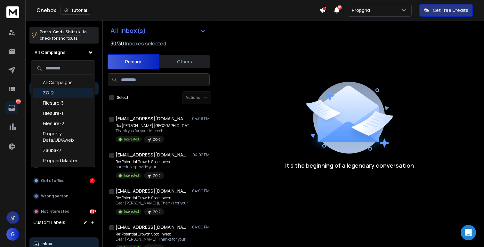 The height and width of the screenshot is (247, 484). What do you see at coordinates (49, 222) in the screenshot?
I see `h3: Custom Labels` at bounding box center [49, 222].